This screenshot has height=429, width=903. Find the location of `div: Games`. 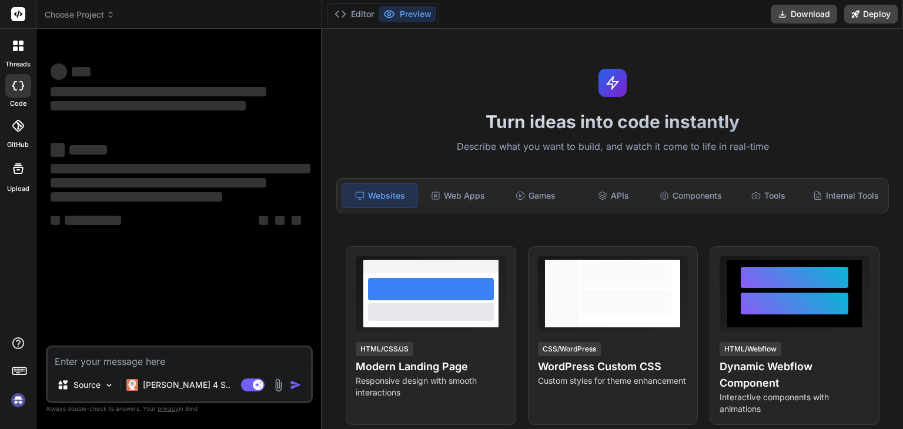

div: Games is located at coordinates (535, 196).